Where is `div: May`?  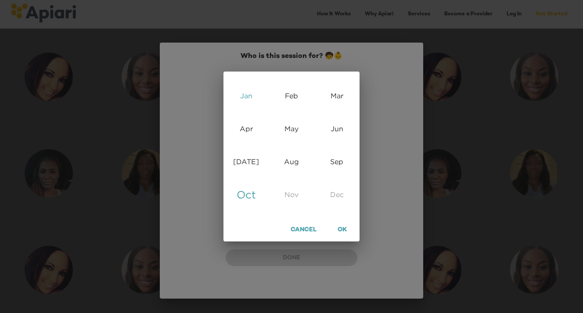
div: May is located at coordinates (291, 128).